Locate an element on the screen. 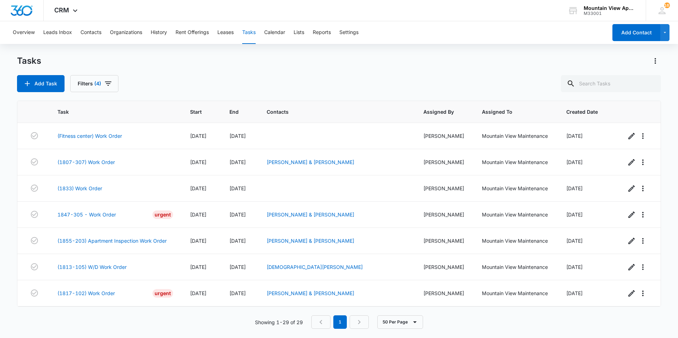 This screenshot has width=678, height=338. div: account name is located at coordinates (610, 8).